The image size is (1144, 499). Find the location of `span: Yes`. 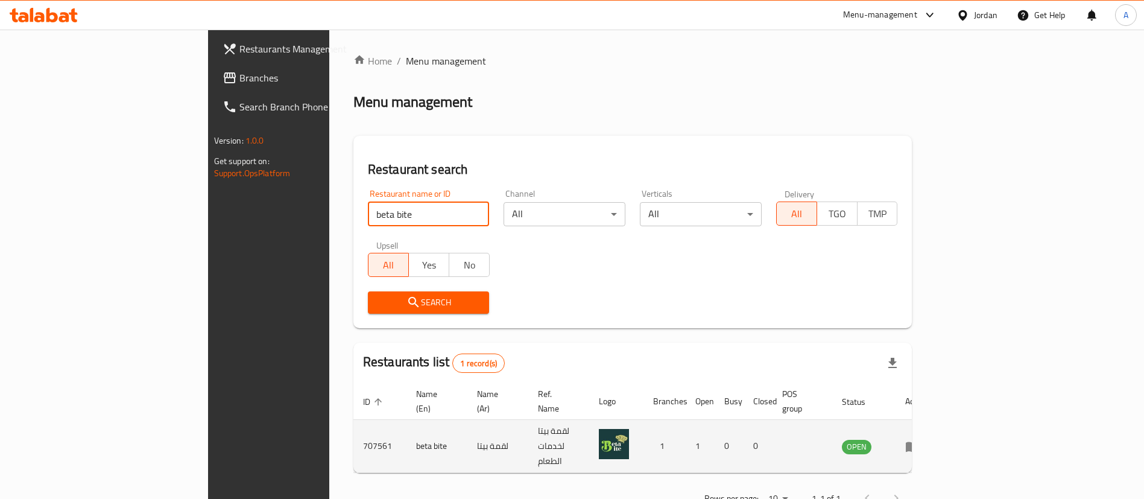

span: Yes is located at coordinates (429, 265).